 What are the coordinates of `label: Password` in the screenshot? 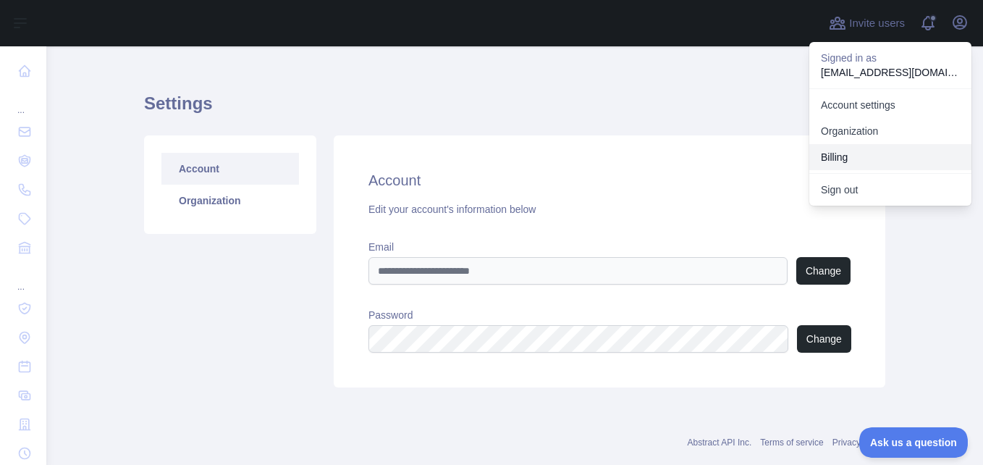 It's located at (609, 315).